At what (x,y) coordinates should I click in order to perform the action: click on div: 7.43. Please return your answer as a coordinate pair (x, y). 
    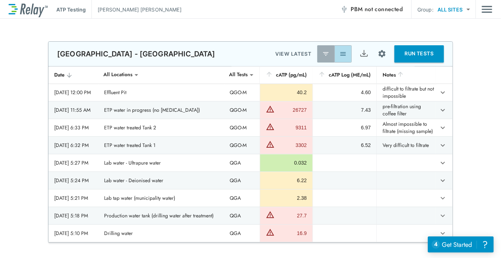
    Looking at the image, I should click on (344, 110).